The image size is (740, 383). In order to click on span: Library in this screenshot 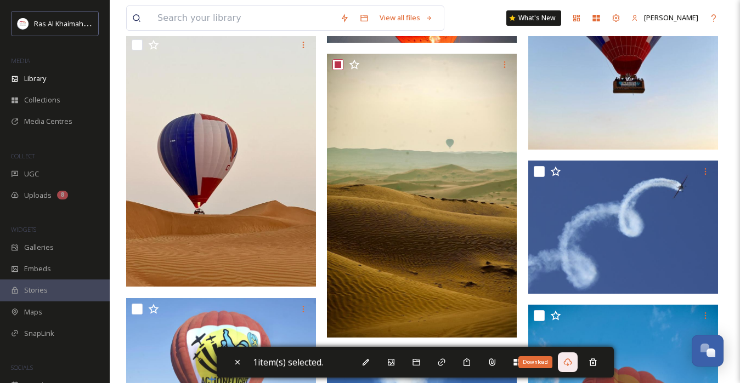, I will do `click(35, 78)`.